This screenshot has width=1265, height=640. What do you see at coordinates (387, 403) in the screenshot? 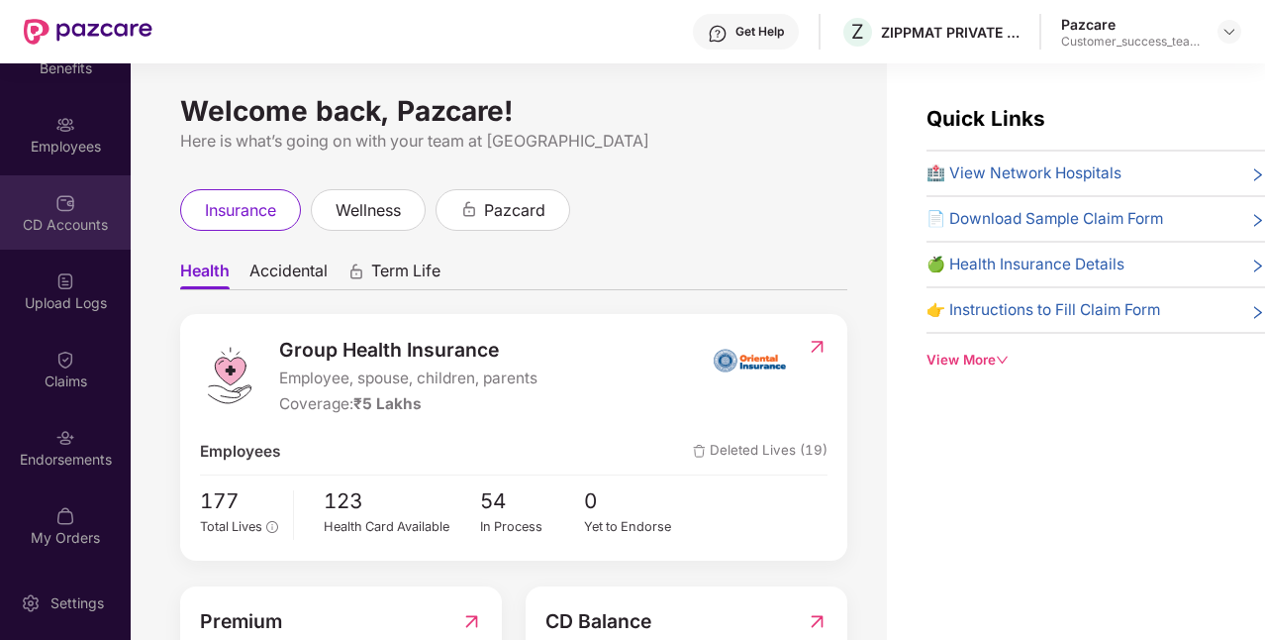
I see `span: ₹5 Lakhs` at bounding box center [387, 403].